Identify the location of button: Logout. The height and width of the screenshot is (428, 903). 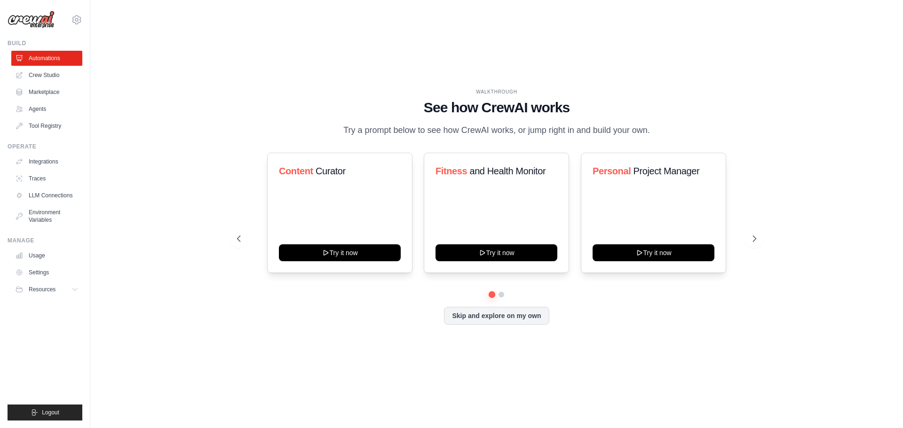
(45, 413).